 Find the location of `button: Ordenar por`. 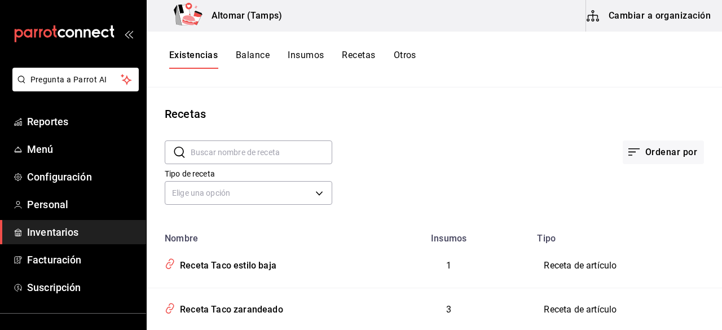

button: Ordenar por is located at coordinates (664, 152).